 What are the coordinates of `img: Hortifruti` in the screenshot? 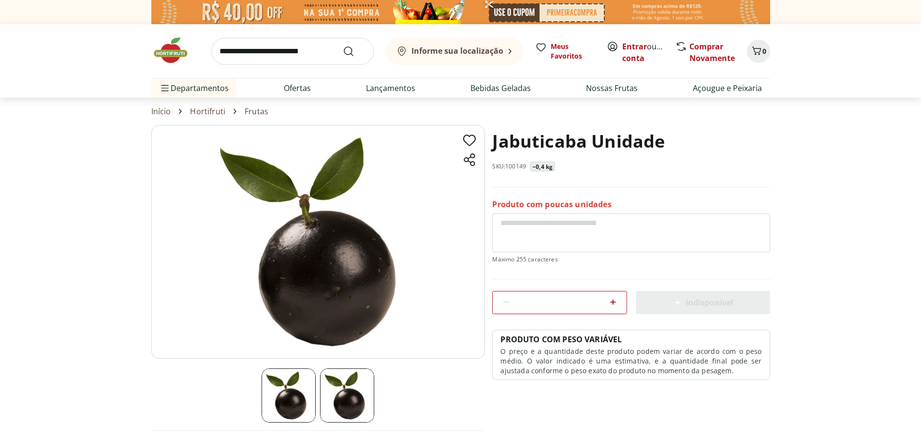 It's located at (176, 50).